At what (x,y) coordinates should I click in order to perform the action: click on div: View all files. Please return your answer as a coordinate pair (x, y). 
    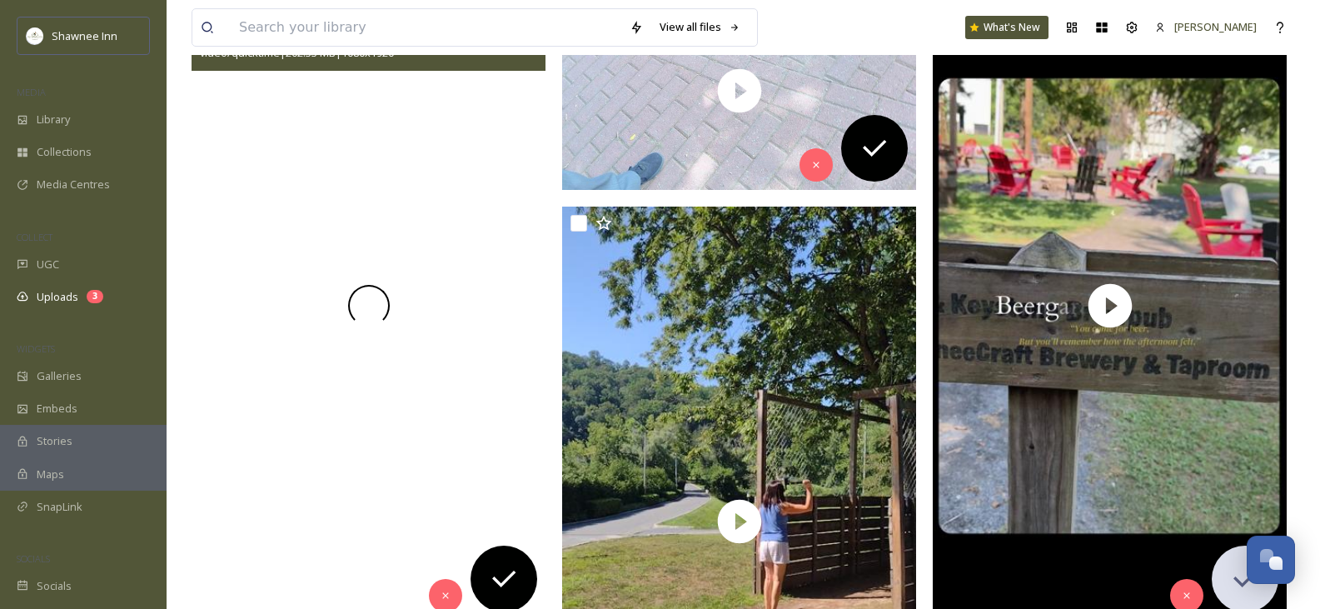
    Looking at the image, I should click on (700, 27).